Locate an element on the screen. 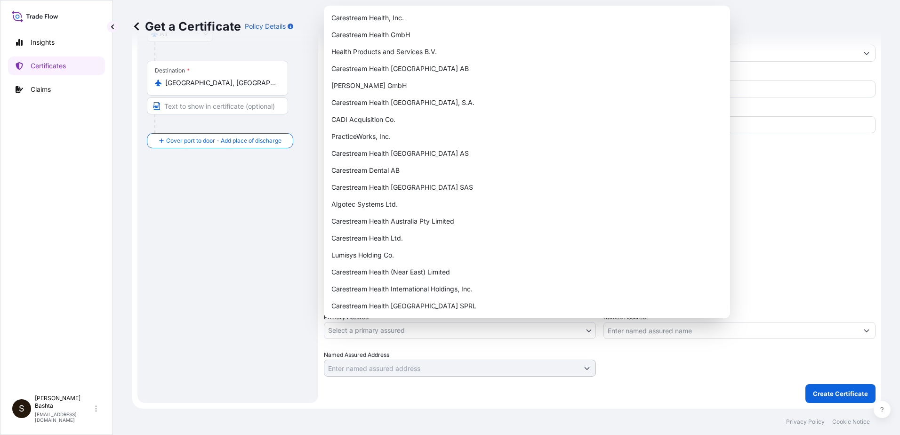 The width and height of the screenshot is (900, 435). p: Get a Certificate is located at coordinates (186, 26).